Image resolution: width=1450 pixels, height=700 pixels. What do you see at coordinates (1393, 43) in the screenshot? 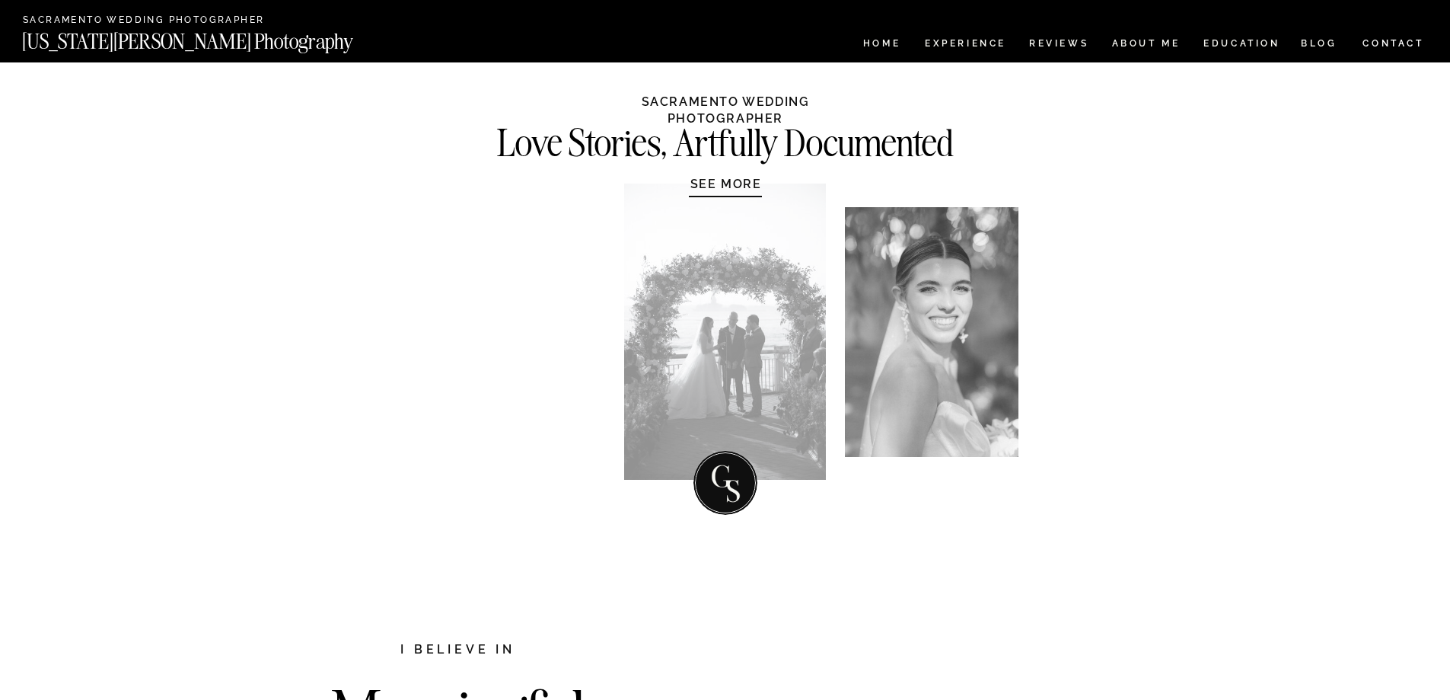
I see `a: CONTACT` at bounding box center [1393, 43].